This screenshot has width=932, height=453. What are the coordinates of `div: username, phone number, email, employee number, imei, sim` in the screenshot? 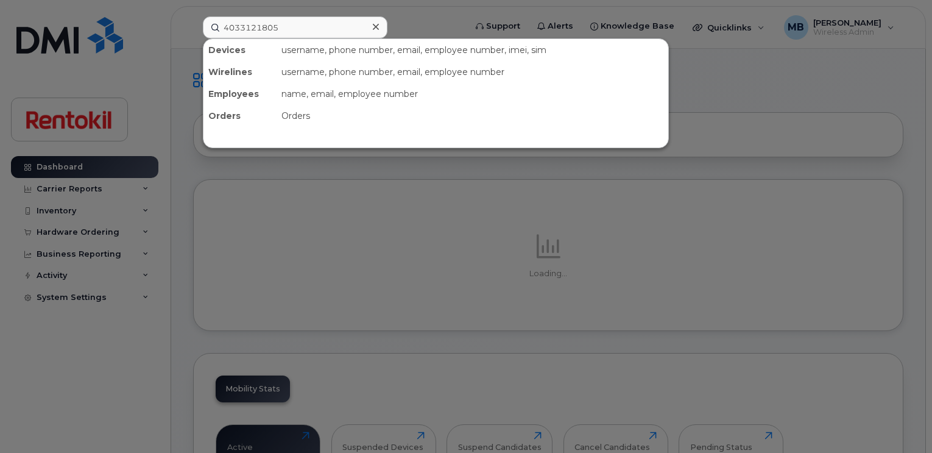 It's located at (472, 50).